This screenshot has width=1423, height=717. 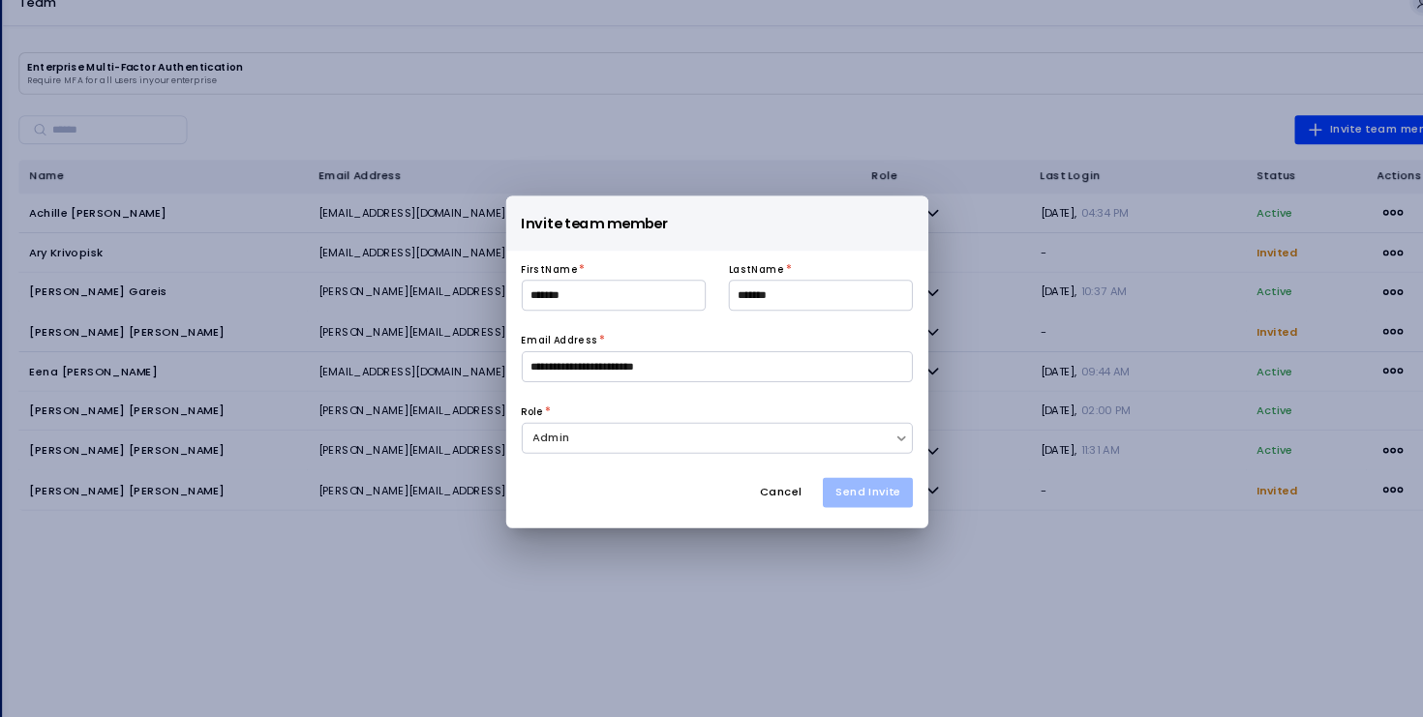 What do you see at coordinates (564, 340) in the screenshot?
I see `label: Email Address` at bounding box center [564, 340].